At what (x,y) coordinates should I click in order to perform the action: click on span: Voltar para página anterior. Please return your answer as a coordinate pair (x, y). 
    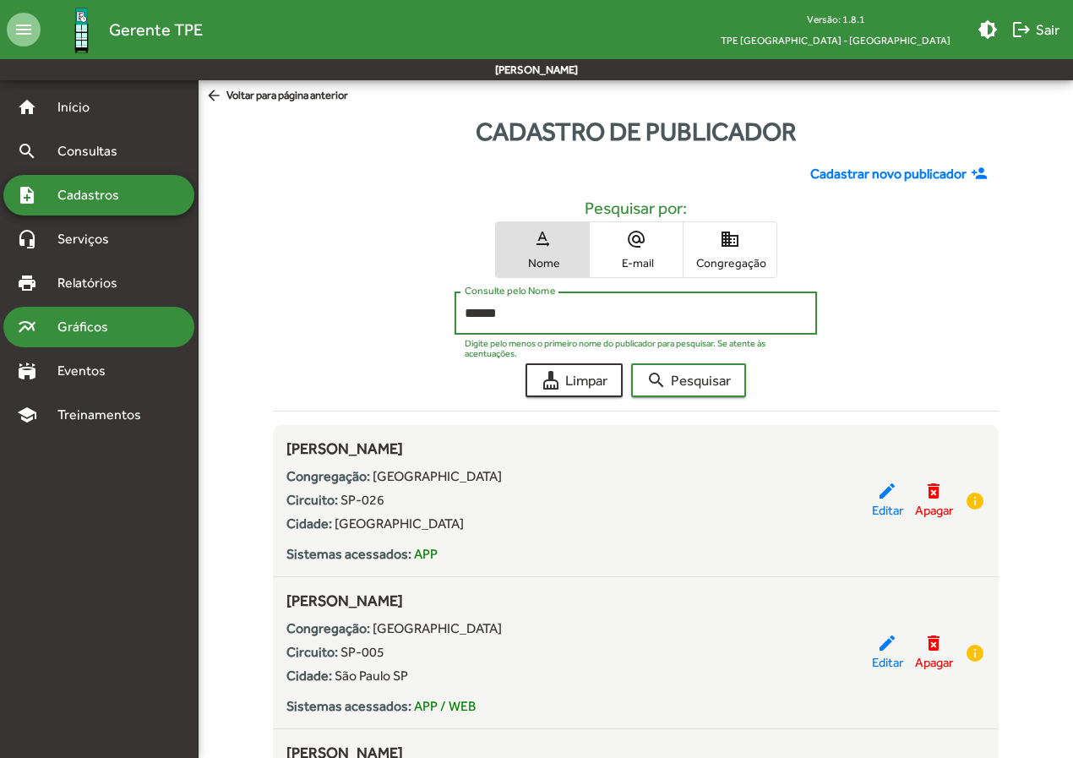
    Looking at the image, I should click on (276, 96).